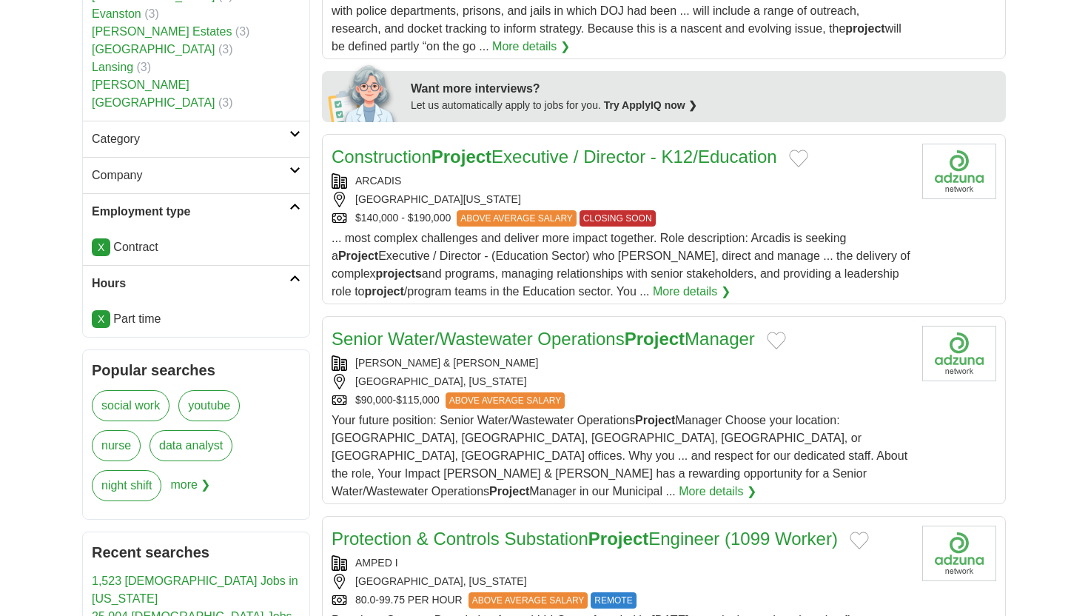 The height and width of the screenshot is (616, 1088). I want to click on span: CLOSING SOON, so click(617, 218).